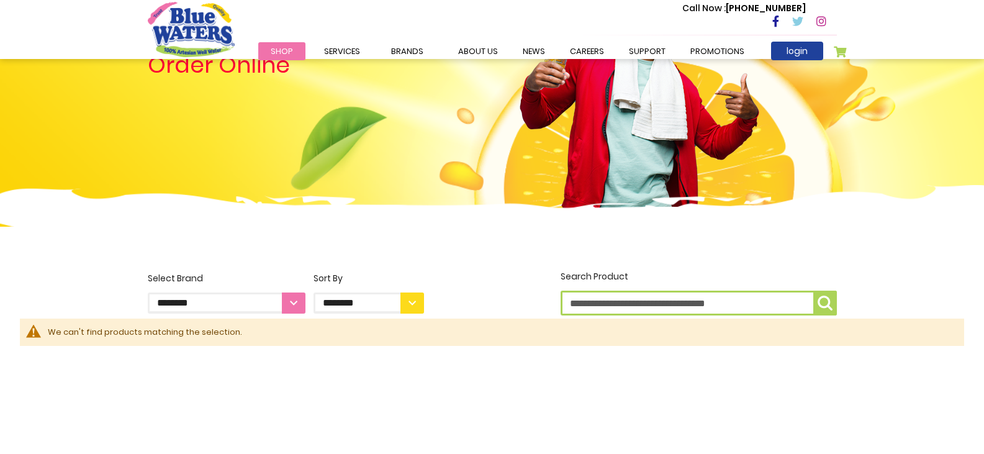  I want to click on a: careers, so click(587, 51).